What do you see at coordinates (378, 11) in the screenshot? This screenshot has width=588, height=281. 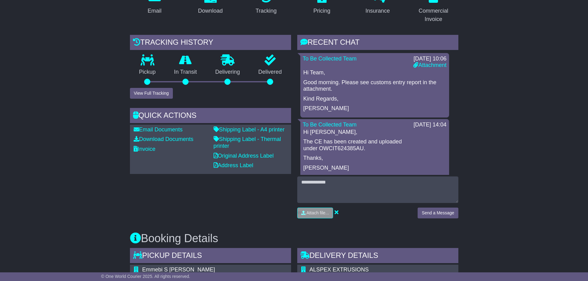 I see `div: Insurance` at bounding box center [378, 11].